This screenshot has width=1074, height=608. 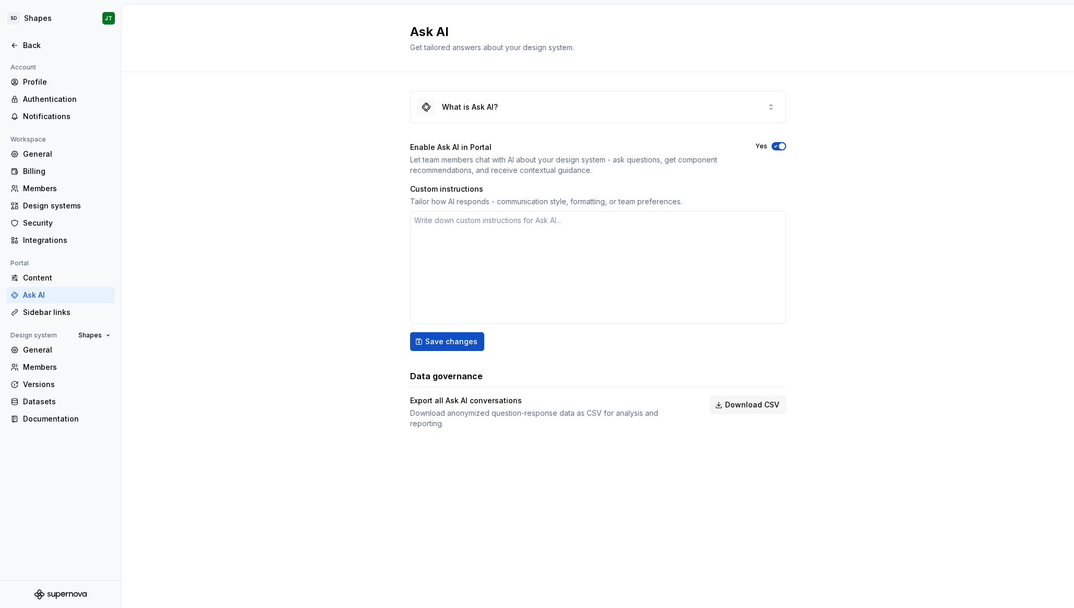 I want to click on div: Authentication, so click(x=67, y=99).